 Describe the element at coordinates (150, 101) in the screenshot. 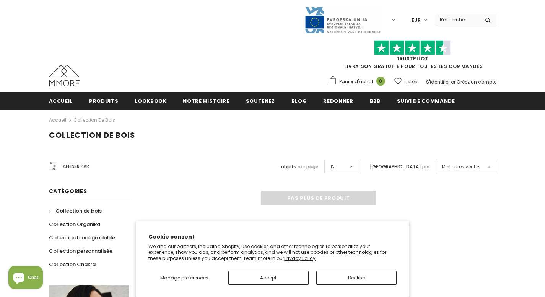

I see `a: Lookbook` at that location.